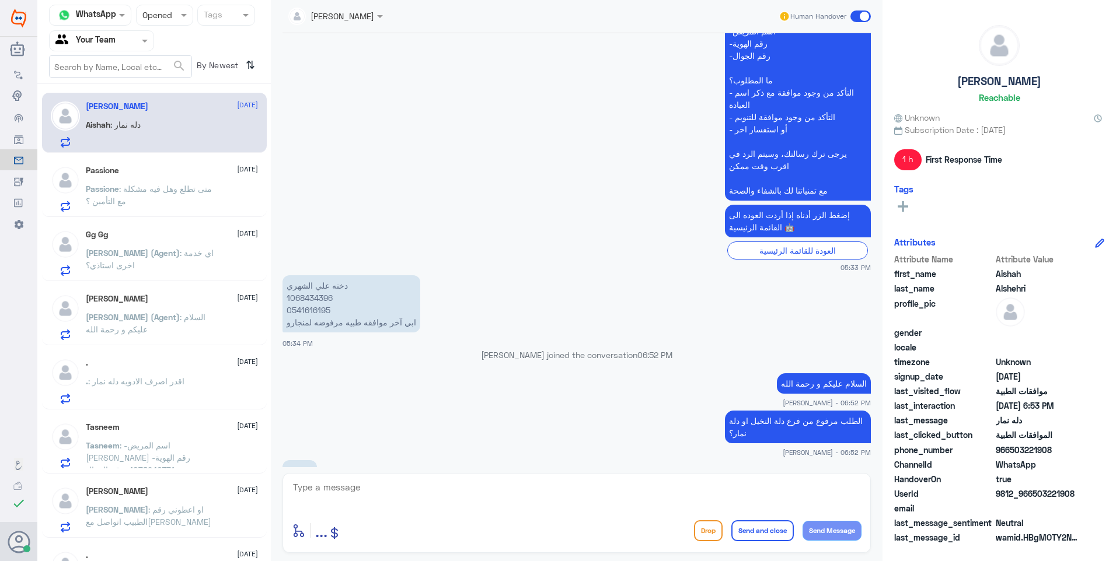 The image size is (1116, 561). Describe the element at coordinates (217, 67) in the screenshot. I see `span: By Newest` at that location.